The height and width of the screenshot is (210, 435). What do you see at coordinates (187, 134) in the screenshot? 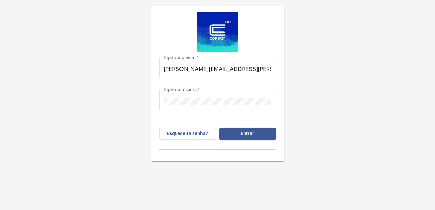
I see `button: Esqueceu a senha?` at bounding box center [187, 134].